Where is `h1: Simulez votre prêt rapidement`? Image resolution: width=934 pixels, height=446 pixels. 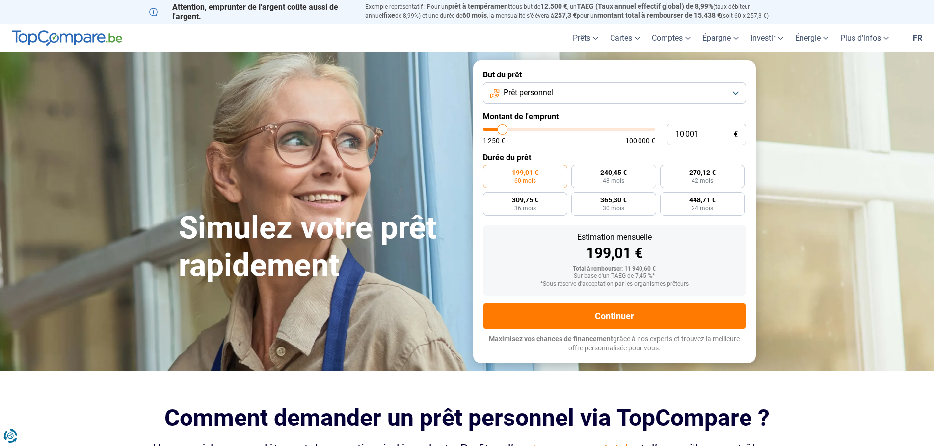 h1: Simulez votre prêt rapidement is located at coordinates (320, 247).